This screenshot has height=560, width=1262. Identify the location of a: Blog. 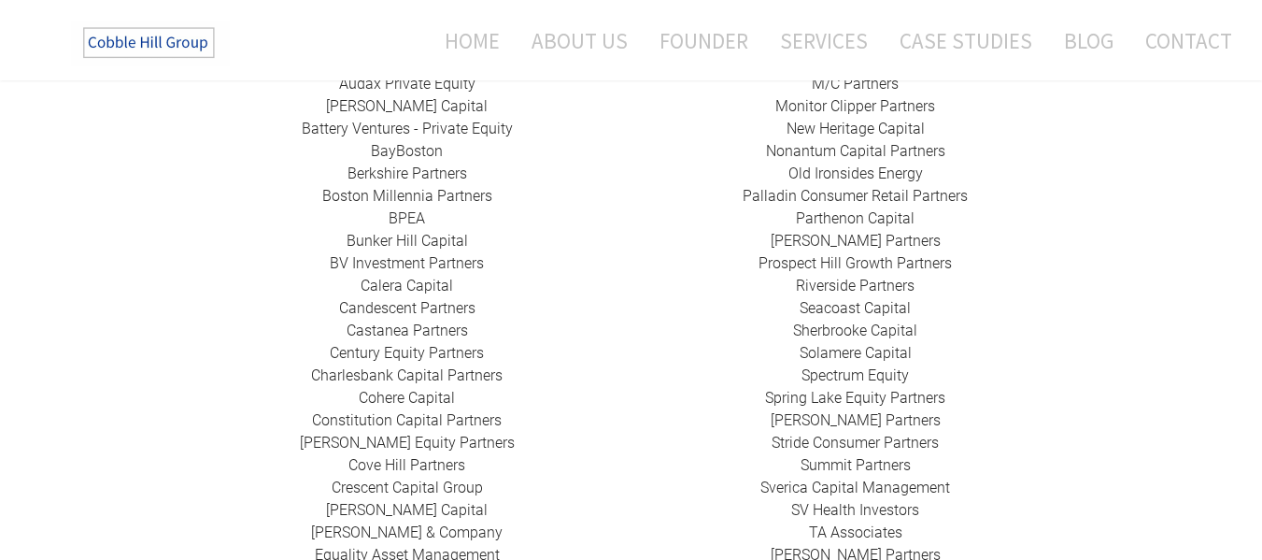
(1088, 40).